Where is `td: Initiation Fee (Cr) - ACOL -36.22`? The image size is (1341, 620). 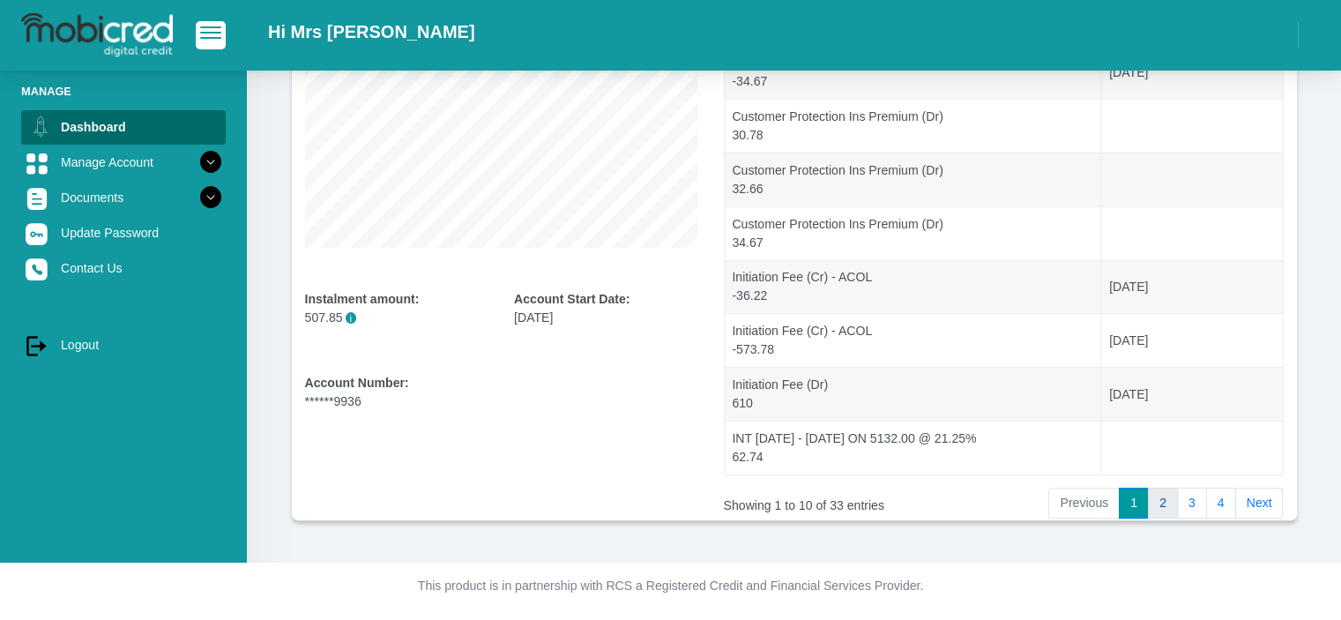 td: Initiation Fee (Cr) - ACOL -36.22 is located at coordinates (913, 286).